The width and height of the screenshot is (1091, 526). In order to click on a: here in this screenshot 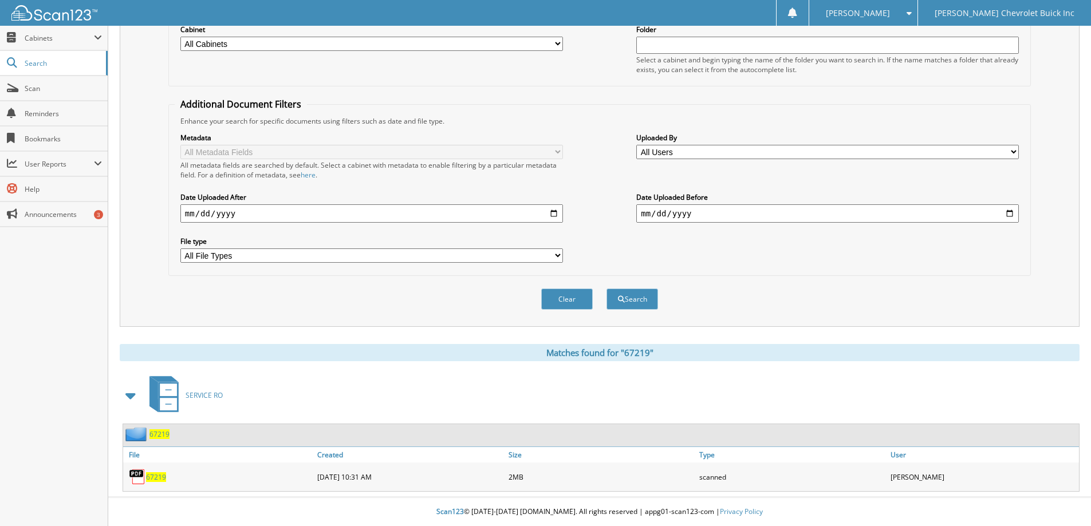, I will do `click(308, 175)`.